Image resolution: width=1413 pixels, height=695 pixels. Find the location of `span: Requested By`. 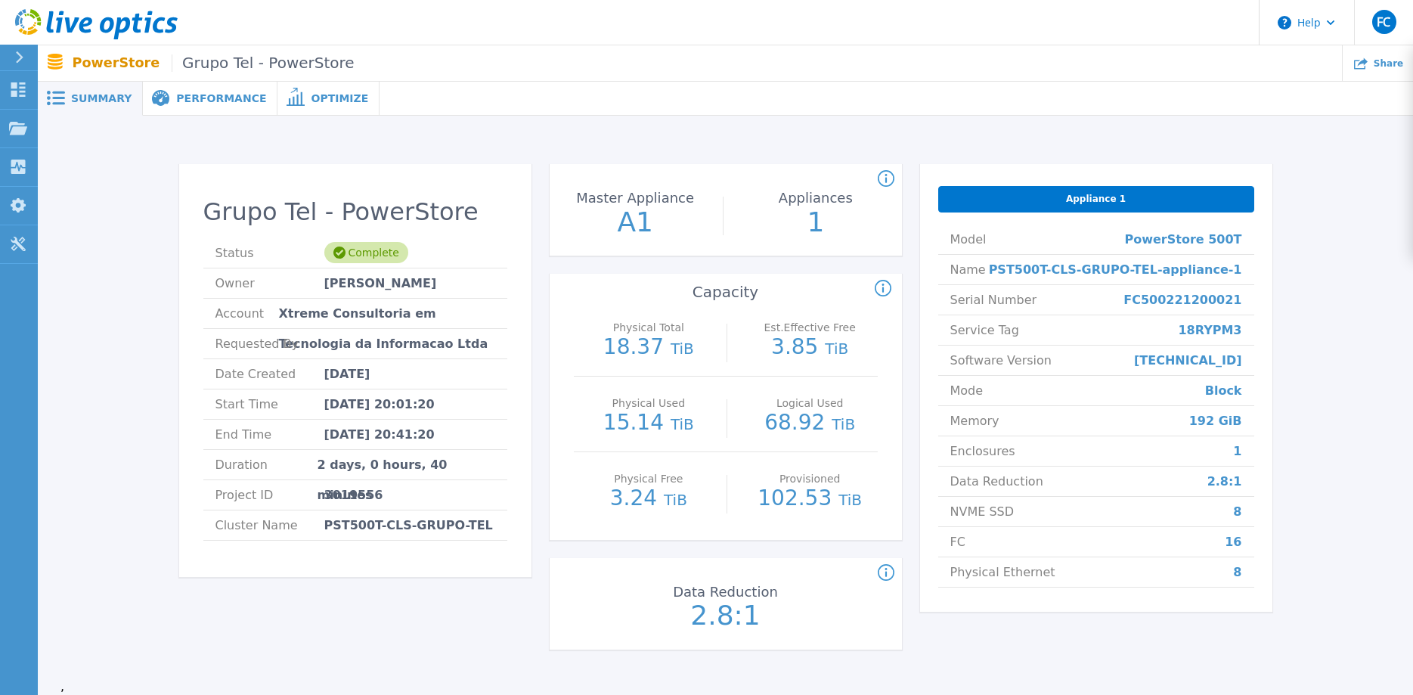

span: Requested By is located at coordinates (270, 343).